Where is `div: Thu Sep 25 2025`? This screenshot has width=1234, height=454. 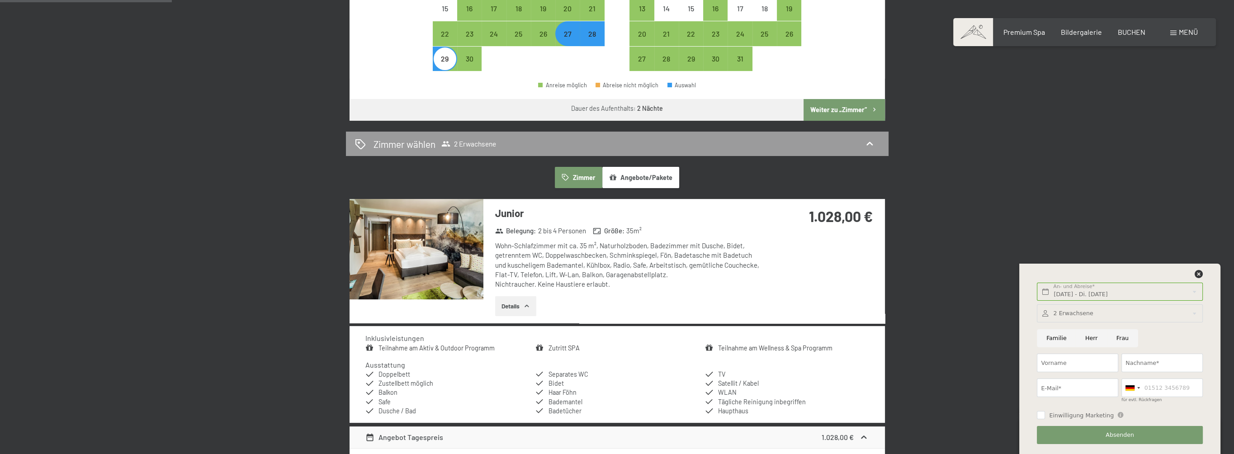 div: Thu Sep 25 2025 is located at coordinates (519, 33).